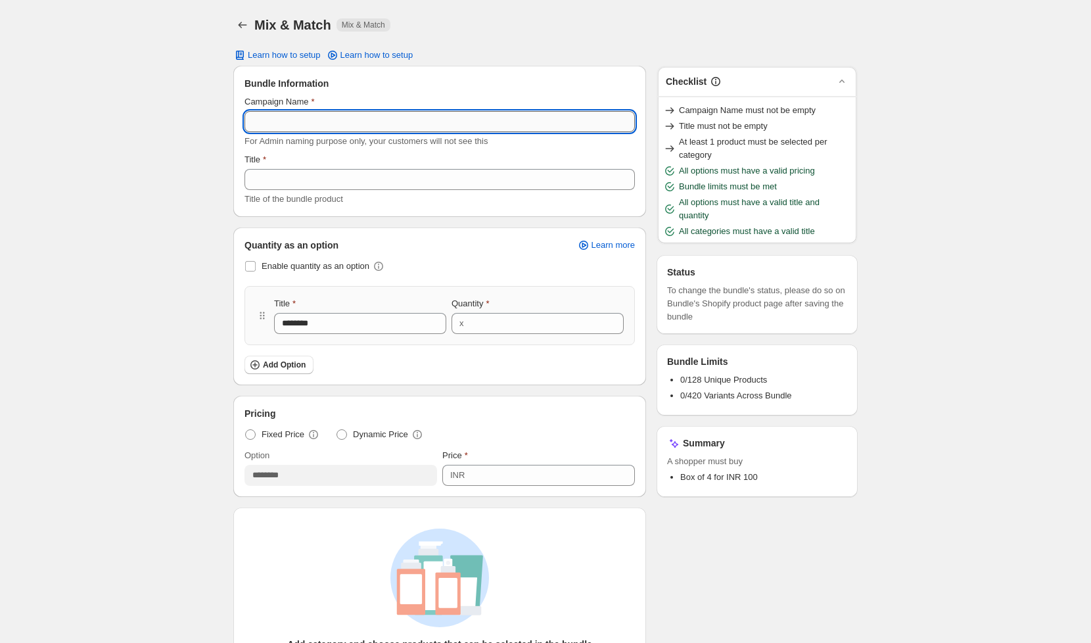 The width and height of the screenshot is (1091, 643). What do you see at coordinates (686, 82) in the screenshot?
I see `h3: Checklist` at bounding box center [686, 82].